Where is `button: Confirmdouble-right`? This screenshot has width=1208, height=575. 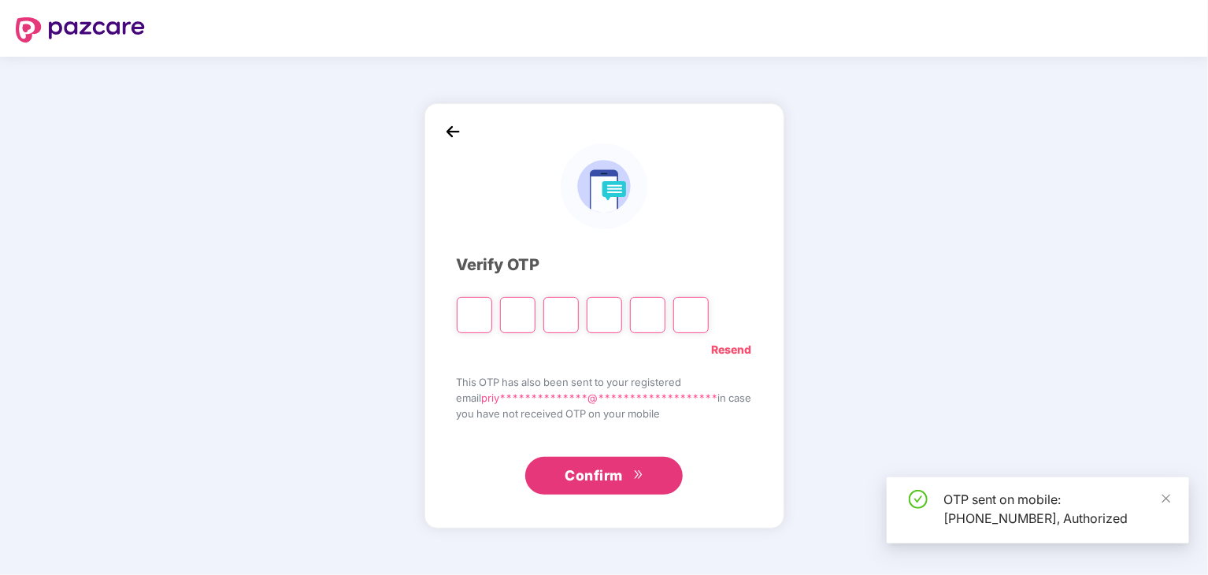 button: Confirmdouble-right is located at coordinates (604, 476).